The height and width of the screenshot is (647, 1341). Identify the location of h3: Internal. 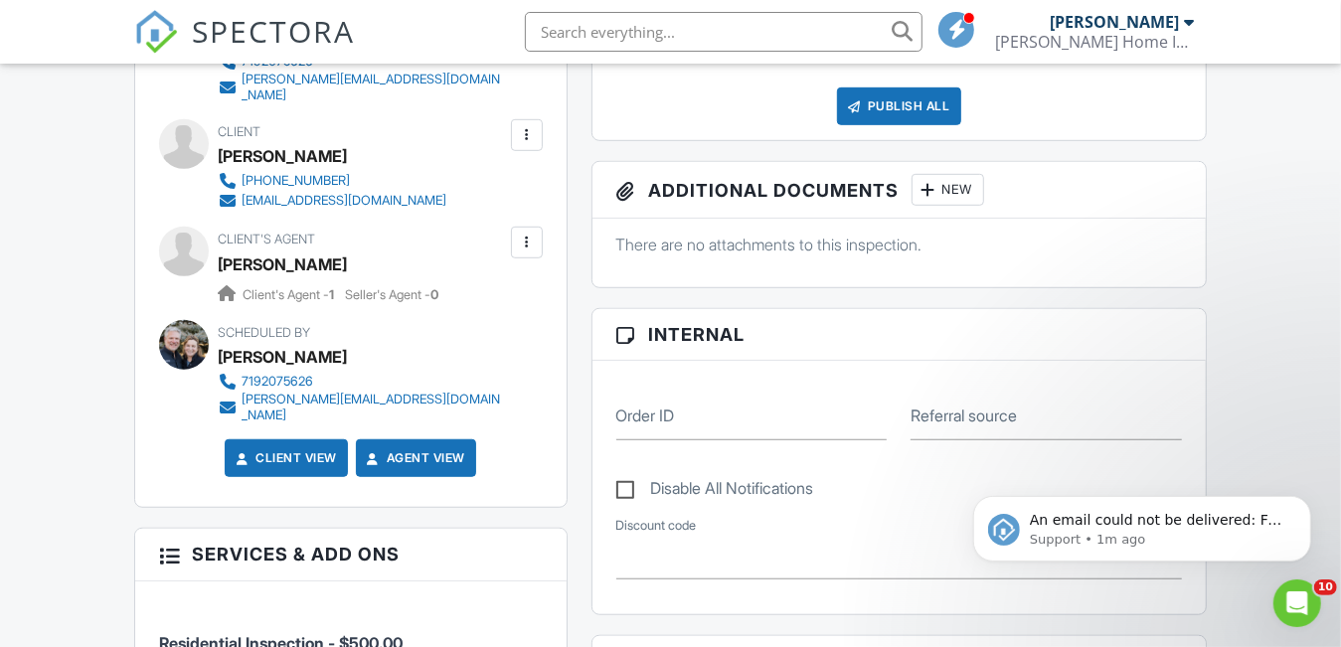
(899, 335).